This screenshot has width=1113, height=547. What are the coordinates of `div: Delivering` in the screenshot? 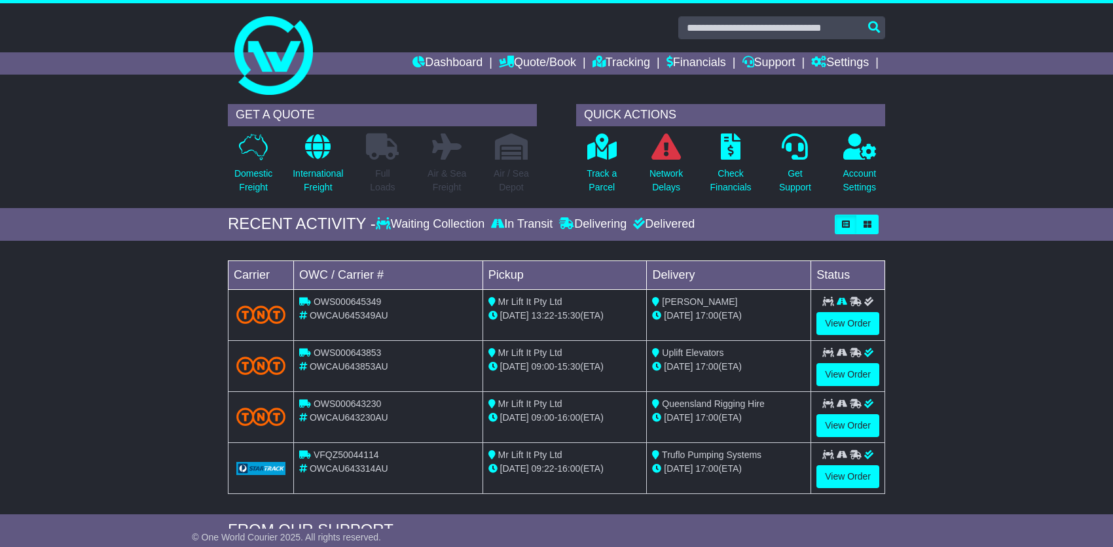 It's located at (593, 225).